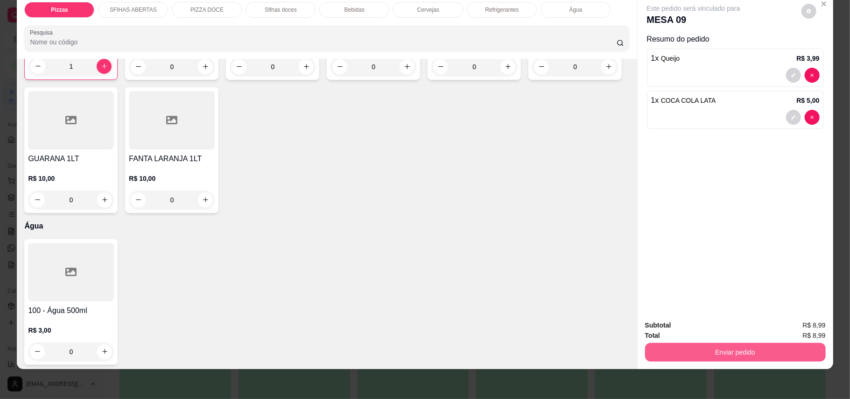 Image resolution: width=850 pixels, height=399 pixels. I want to click on strong: Total, so click(653, 335).